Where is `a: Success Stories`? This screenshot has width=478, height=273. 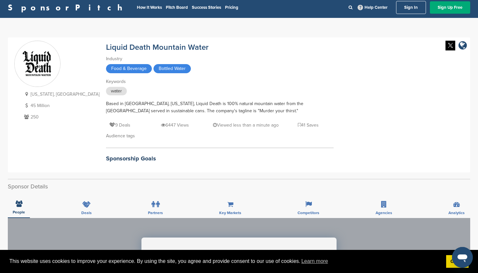
a: Success Stories is located at coordinates (207, 7).